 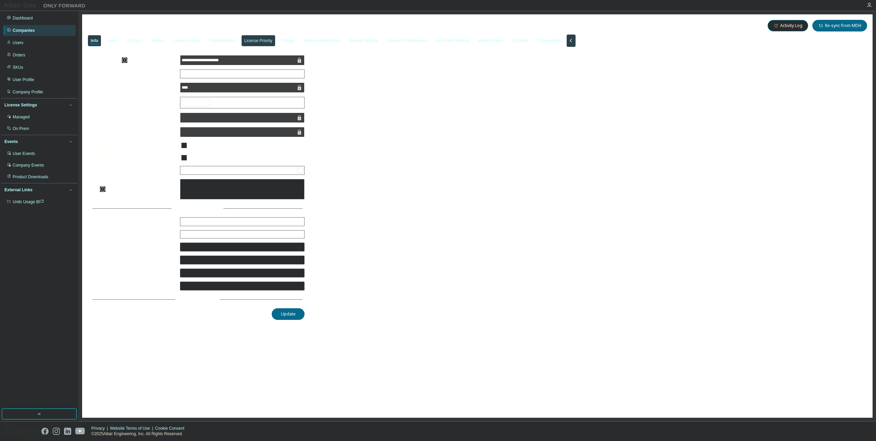 I want to click on div: License Settings, so click(x=21, y=105).